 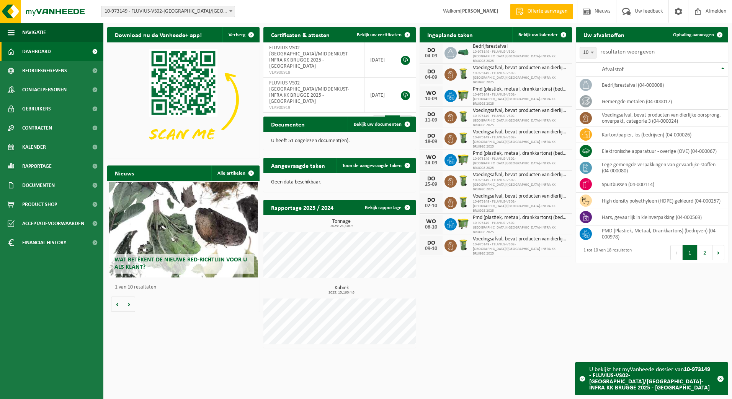 What do you see at coordinates (181, 264) in the screenshot?
I see `span: Wat betekent de nieuwe RED-richtlijn voor u als klant?` at bounding box center [181, 264].